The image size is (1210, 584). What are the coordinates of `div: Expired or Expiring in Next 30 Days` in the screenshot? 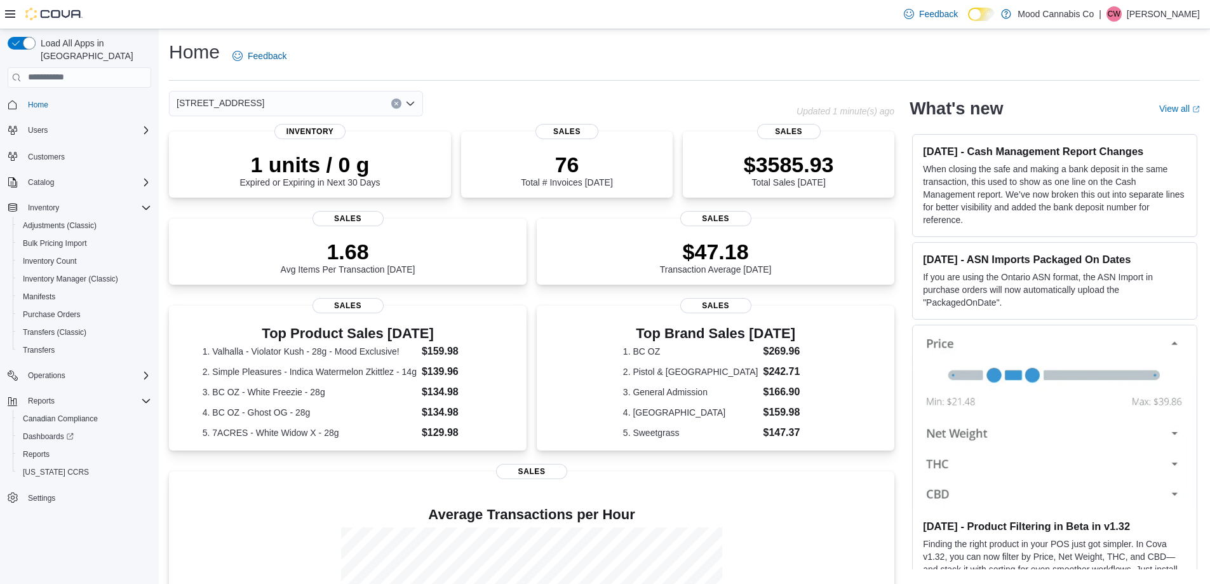 It's located at (310, 170).